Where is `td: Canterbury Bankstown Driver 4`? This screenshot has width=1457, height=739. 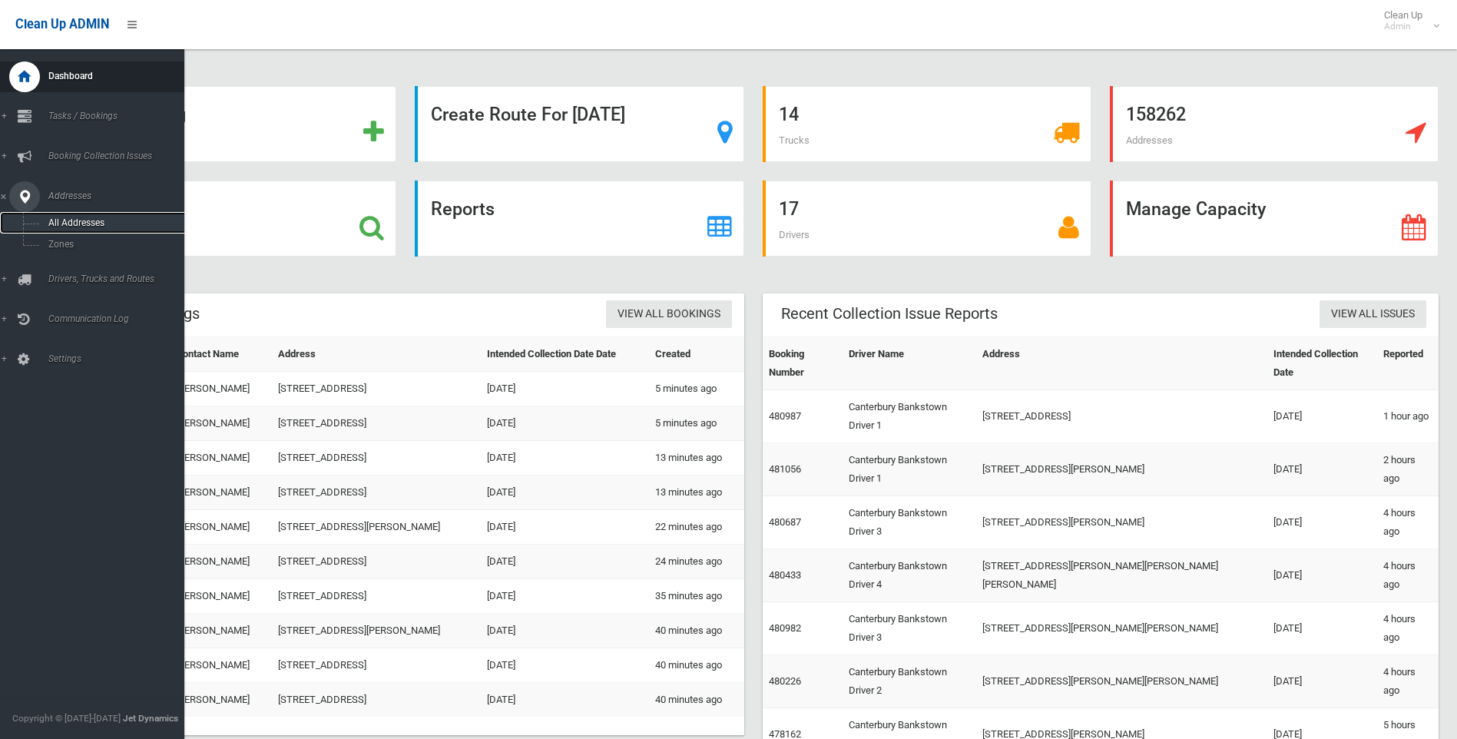 td: Canterbury Bankstown Driver 4 is located at coordinates (910, 575).